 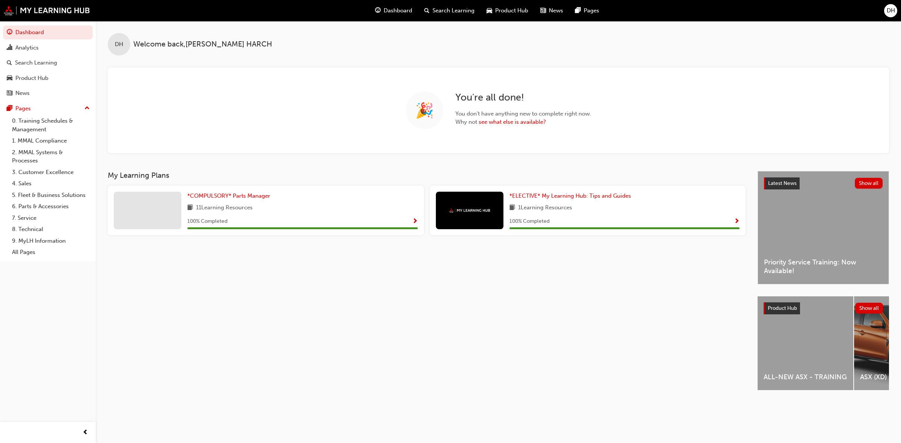 What do you see at coordinates (449, 11) in the screenshot?
I see `a: search-iconSearch Learning` at bounding box center [449, 11].